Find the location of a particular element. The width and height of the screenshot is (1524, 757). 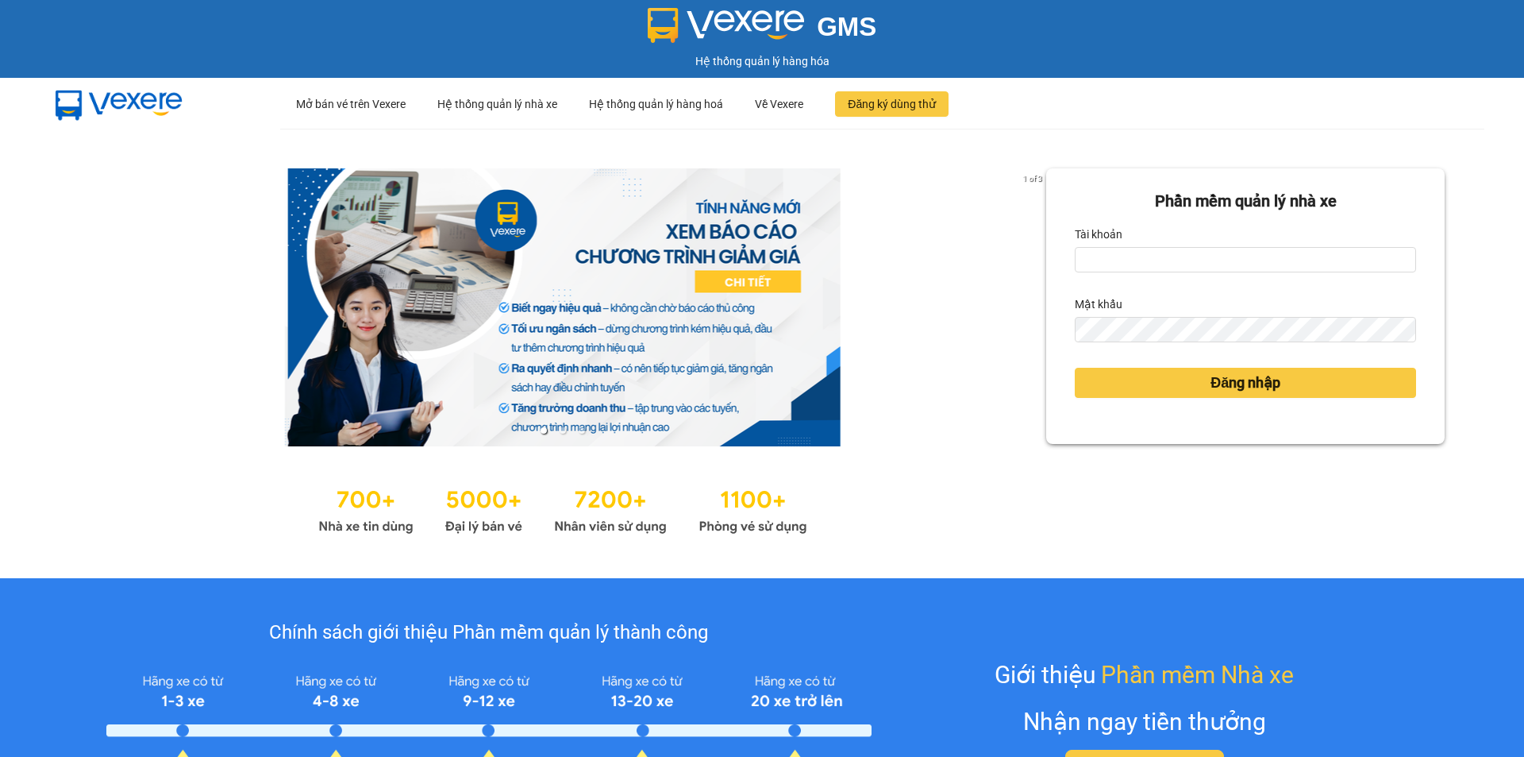

span: Phần mềm Nhà xe is located at coordinates (1197, 674).